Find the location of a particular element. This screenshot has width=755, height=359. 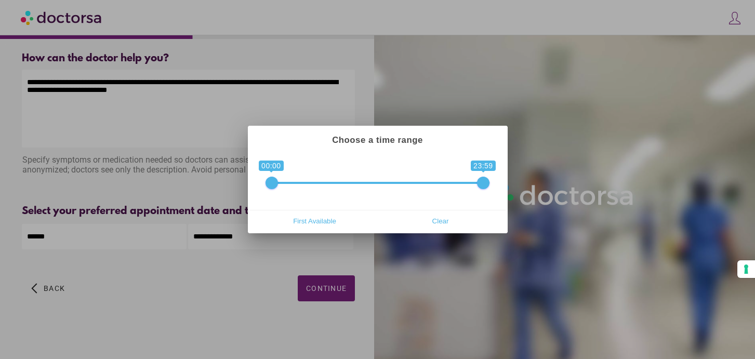

button: Your consent preferences for tracking technologies is located at coordinates (746, 269).